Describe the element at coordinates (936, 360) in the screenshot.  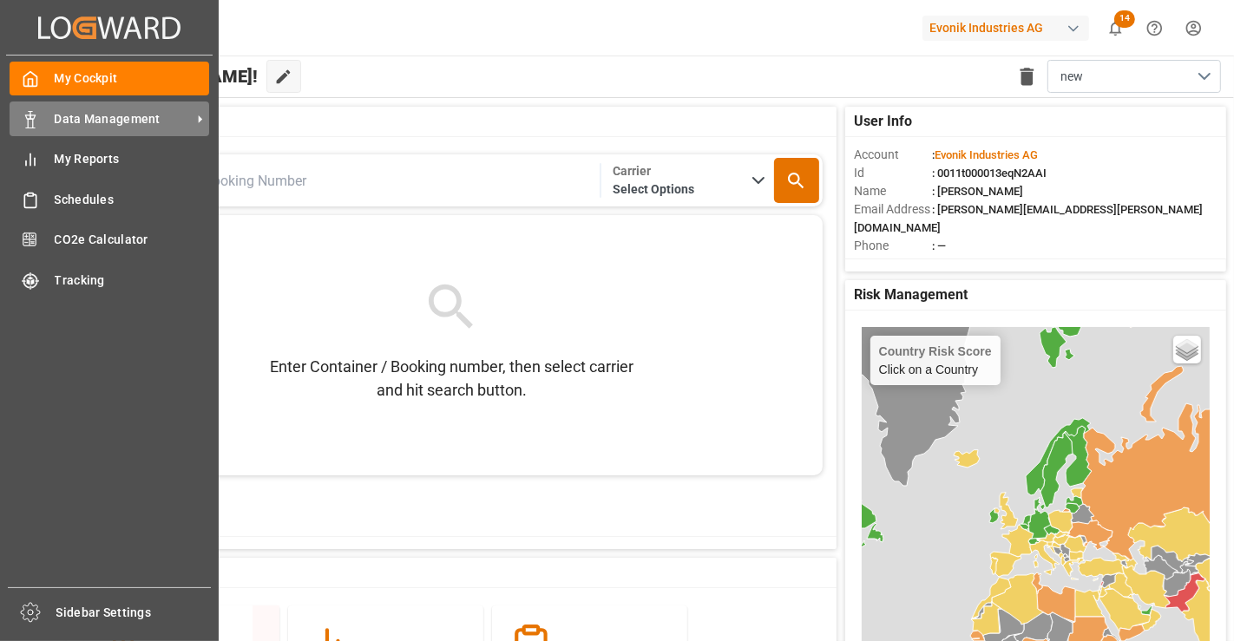
I see `div: Click on a Country` at that location.